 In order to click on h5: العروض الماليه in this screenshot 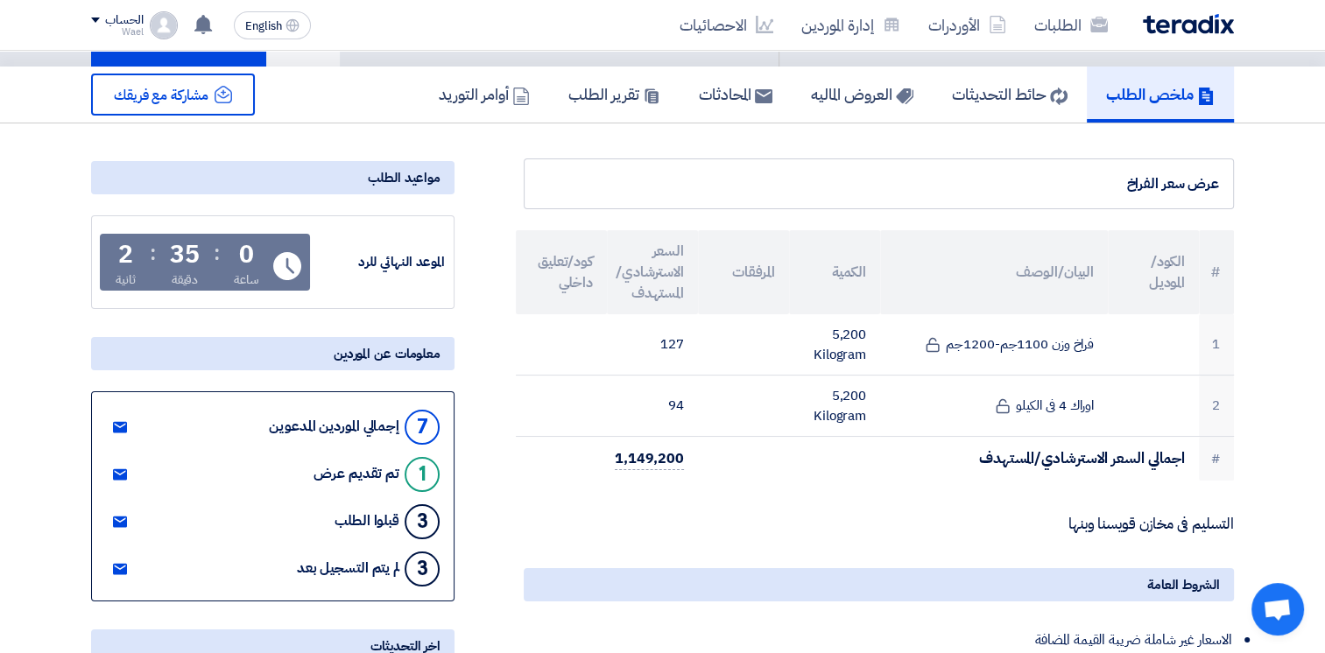, I will do `click(862, 94)`.